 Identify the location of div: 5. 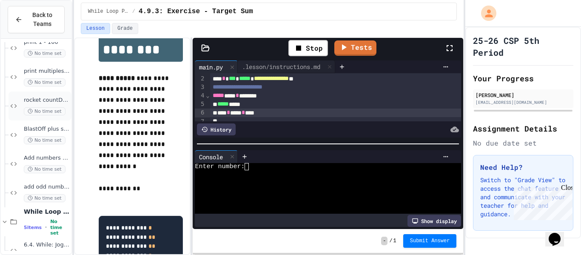
(200, 104).